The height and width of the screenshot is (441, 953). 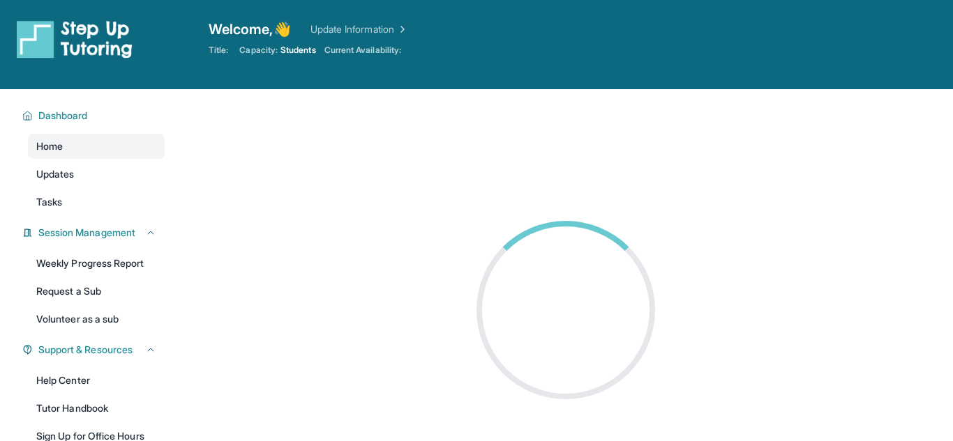 I want to click on img: logo, so click(x=75, y=39).